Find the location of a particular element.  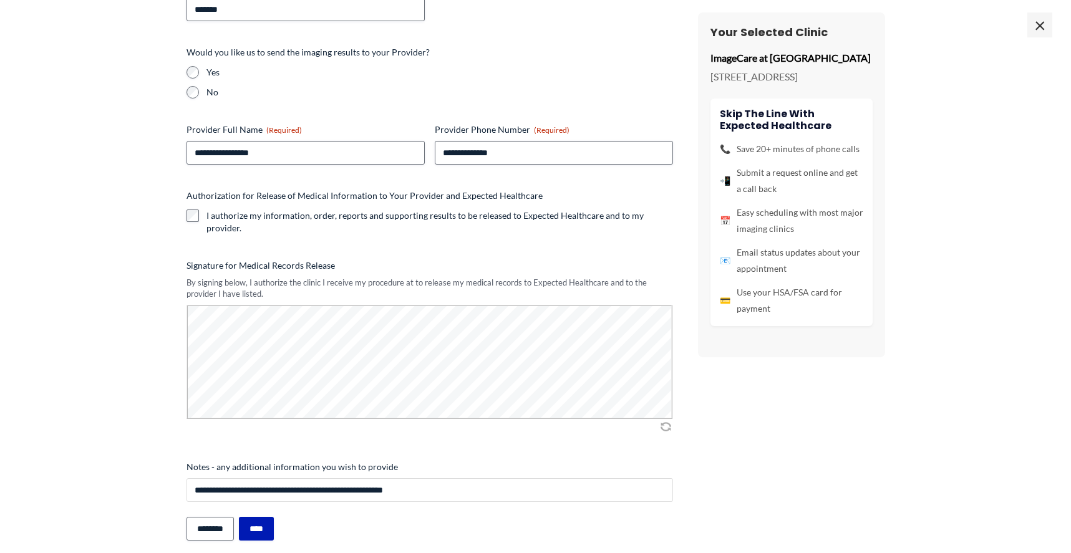

label: Notes - any additional information you wish to provide is located at coordinates (430, 467).